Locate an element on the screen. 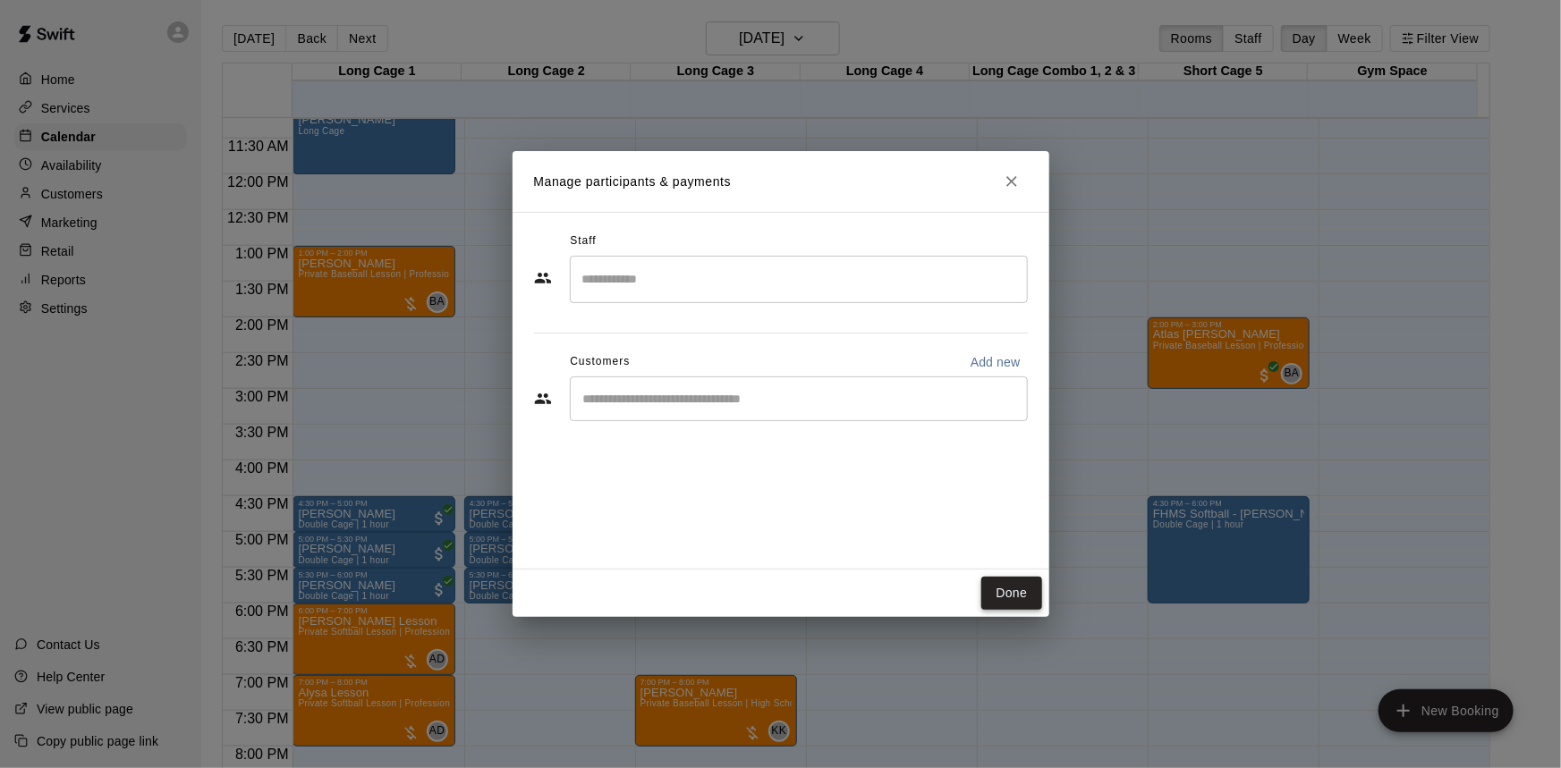 The image size is (1561, 768). svg: Customers is located at coordinates (543, 399).